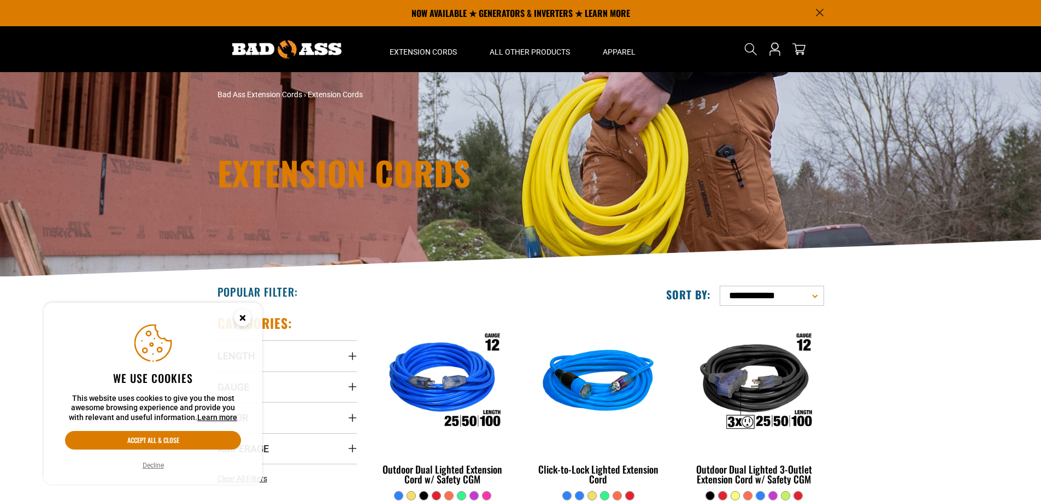 The width and height of the screenshot is (1041, 502). I want to click on p: This website uses cookies to give you the most awesome browsing experience and provide you with r..., so click(153, 408).